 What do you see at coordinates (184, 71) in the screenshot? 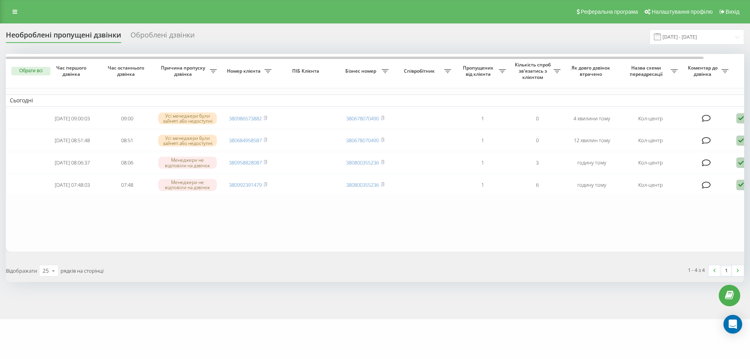
I see `span: Причина пропуску дзвінка` at bounding box center [184, 71].